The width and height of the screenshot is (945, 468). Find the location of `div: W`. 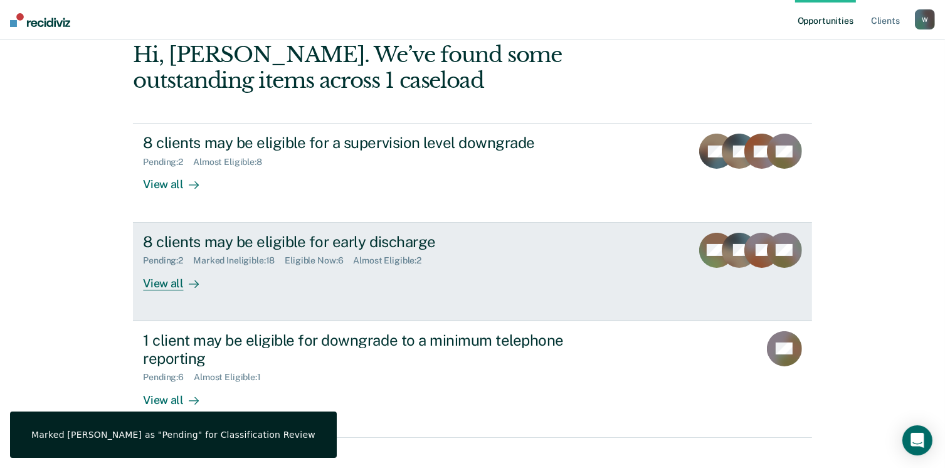

div: W is located at coordinates (925, 19).